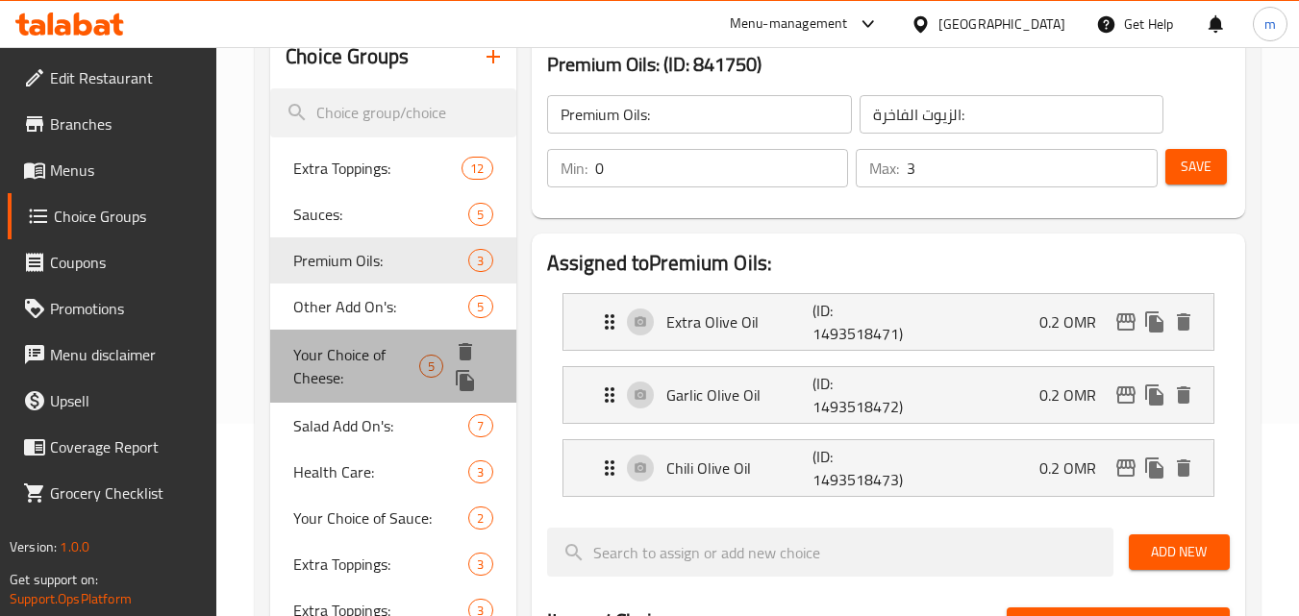  Describe the element at coordinates (862, 322) in the screenshot. I see `p: (ID: 1493518471)` at that location.